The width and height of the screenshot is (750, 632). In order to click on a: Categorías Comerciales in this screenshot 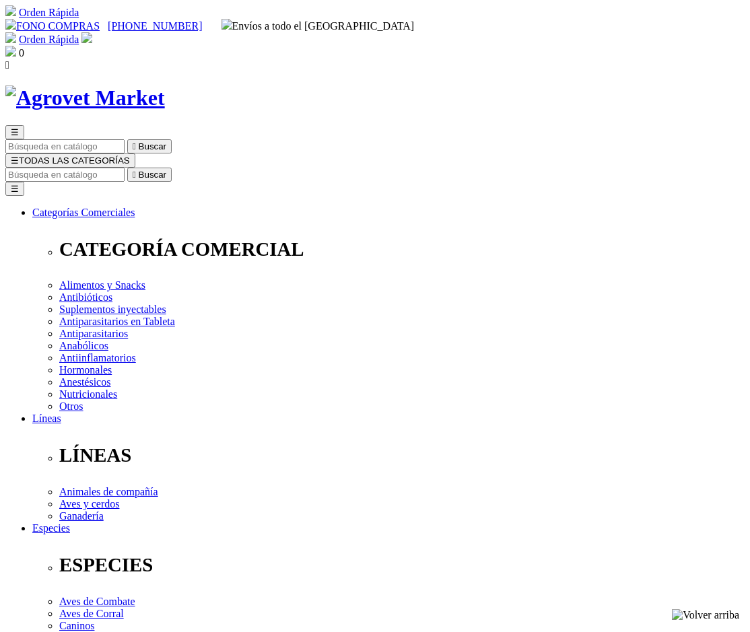, I will do `click(83, 212)`.